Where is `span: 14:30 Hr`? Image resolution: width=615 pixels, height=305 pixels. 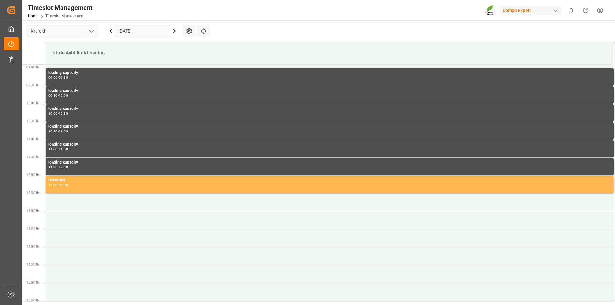
span: 14:30 Hr is located at coordinates (33, 265).